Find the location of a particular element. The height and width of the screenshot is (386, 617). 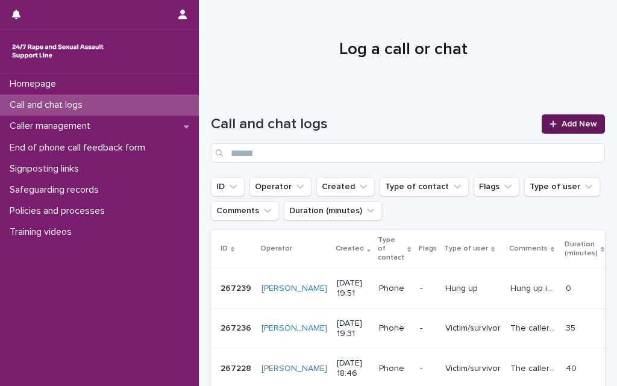

input: Search is located at coordinates (408, 153).